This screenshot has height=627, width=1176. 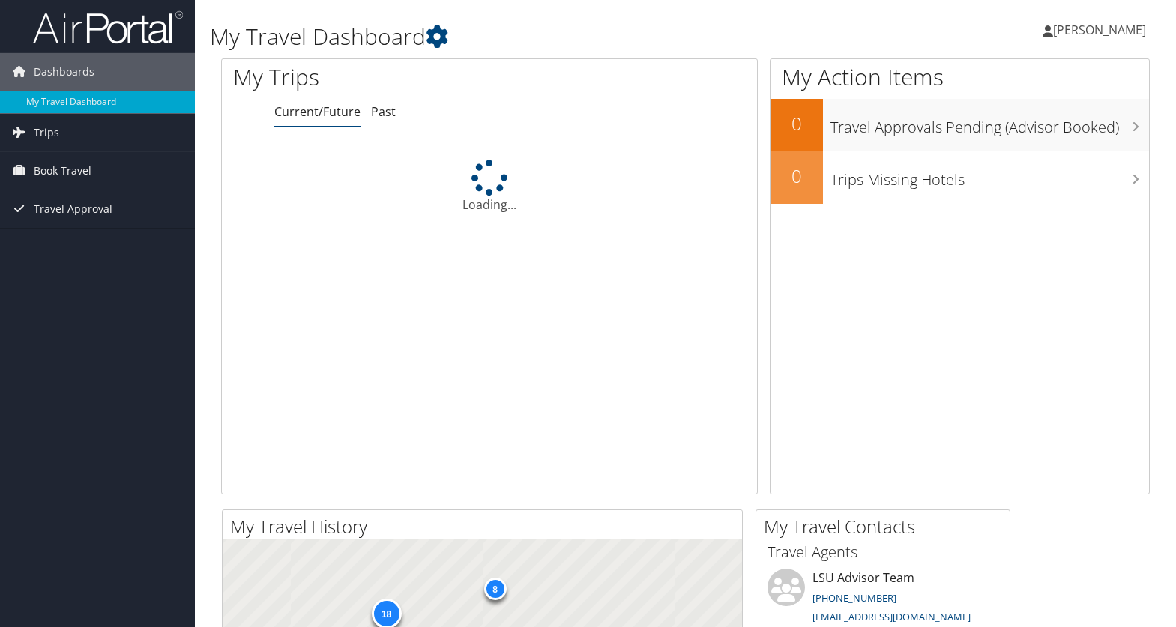 I want to click on div: 8, so click(x=495, y=589).